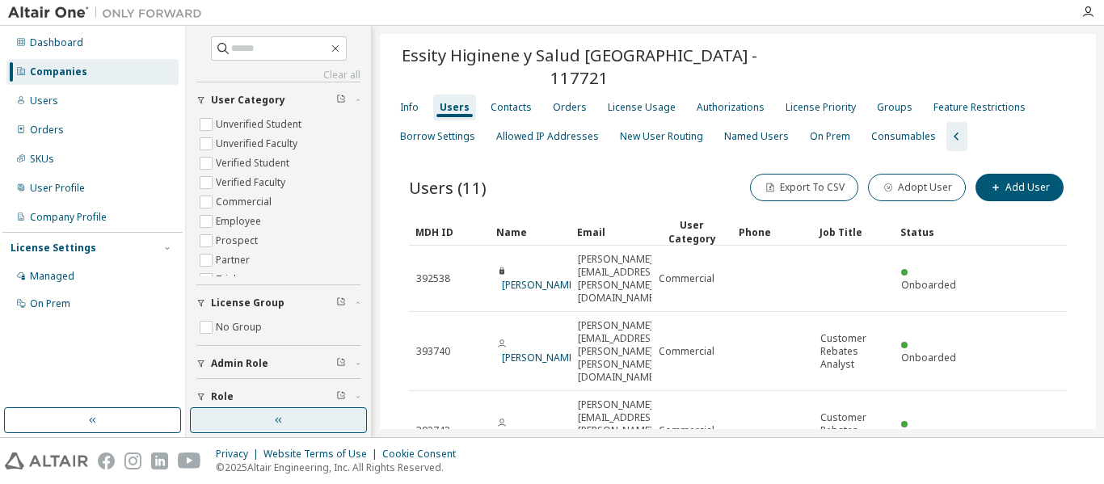  What do you see at coordinates (247, 303) in the screenshot?
I see `span: License Group` at bounding box center [247, 303].